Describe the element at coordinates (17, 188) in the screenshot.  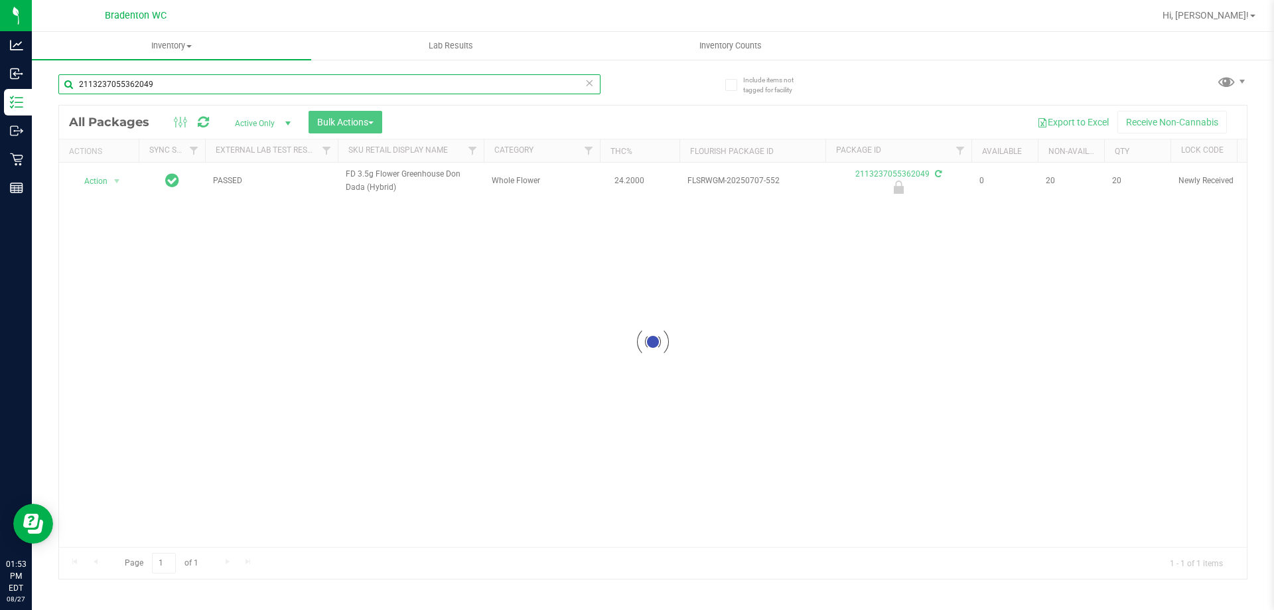
I see `inline-svg: Reports` at that location.